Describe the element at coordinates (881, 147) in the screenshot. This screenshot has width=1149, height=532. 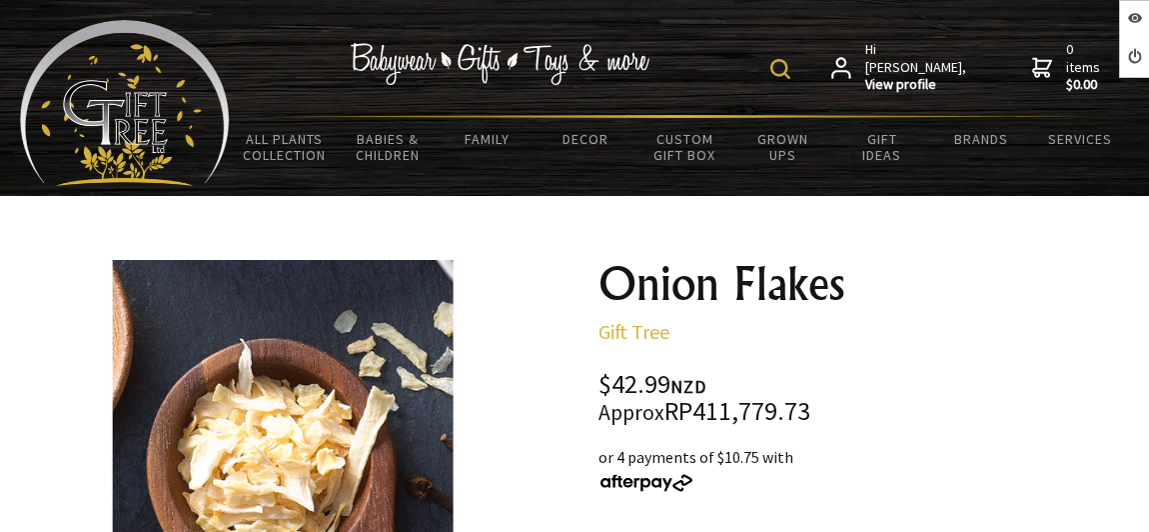
I see `a: Gift Ideas` at that location.